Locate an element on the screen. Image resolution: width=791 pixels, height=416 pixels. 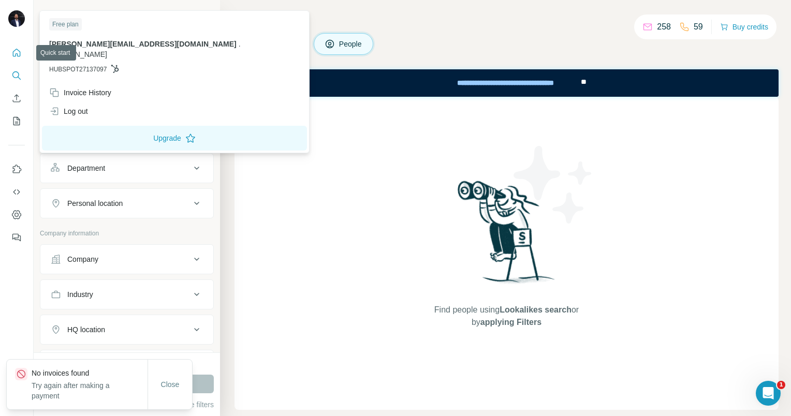
span: Close is located at coordinates (170, 385).